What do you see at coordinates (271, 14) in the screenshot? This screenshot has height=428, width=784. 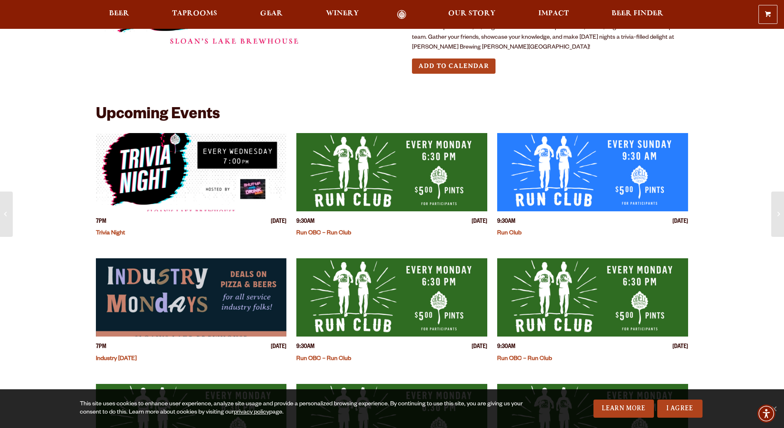 I see `a: Gear` at bounding box center [271, 14].